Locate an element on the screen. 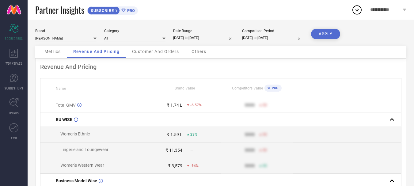  a: SUBSCRIBEPRO is located at coordinates (112, 10).